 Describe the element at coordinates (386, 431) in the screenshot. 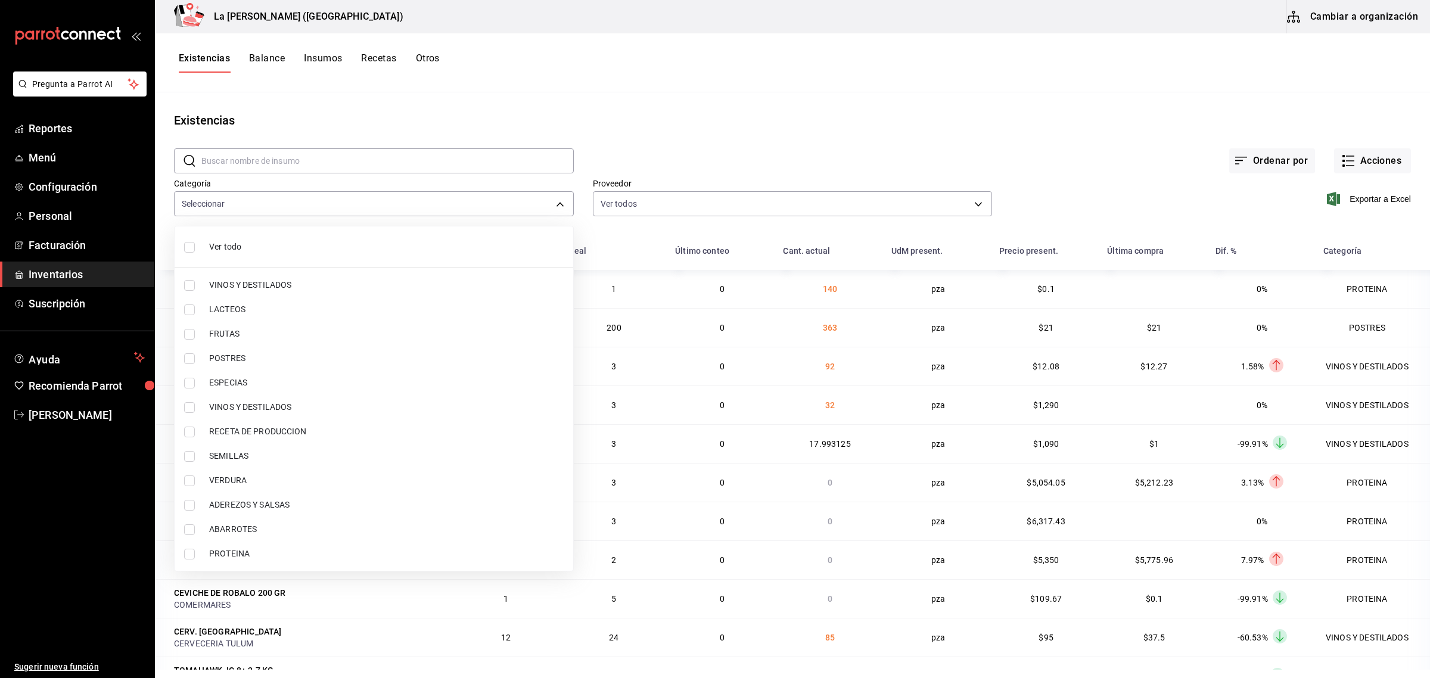

I see `span: RECETA DE PRODUCCION` at that location.